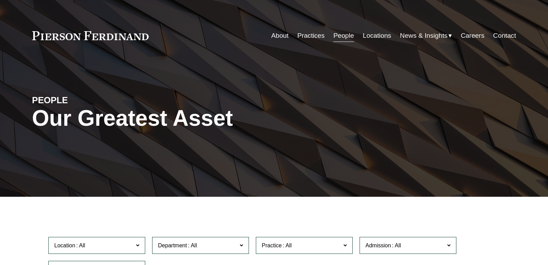  What do you see at coordinates (65, 245) in the screenshot?
I see `span: Location` at bounding box center [65, 245].